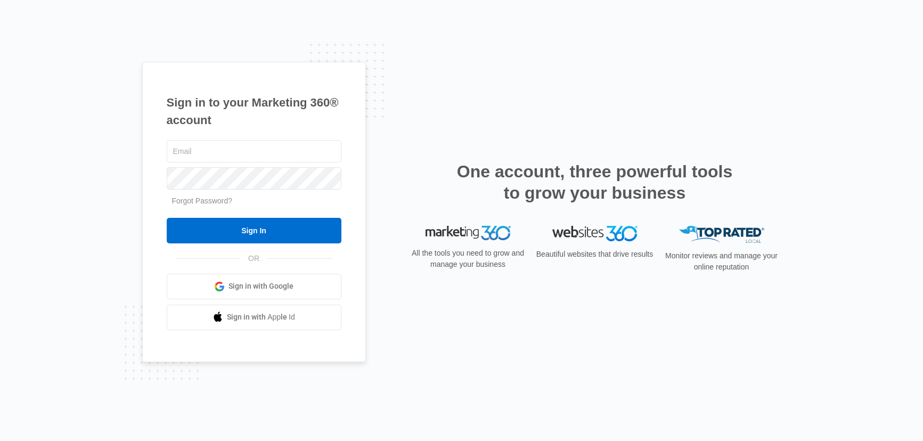 The height and width of the screenshot is (441, 923). Describe the element at coordinates (595, 254) in the screenshot. I see `p: Beautiful websites that drive results` at that location.